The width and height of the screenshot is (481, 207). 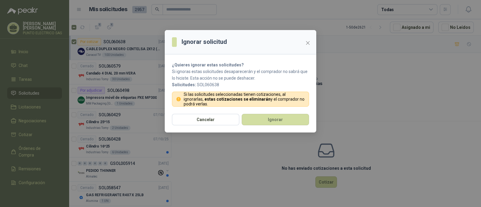 I want to click on p: Si ignoras estas solicitudes desaparecerán y el comprador no sabrá que lo hiciste. Esta acción no..., so click(x=240, y=75).